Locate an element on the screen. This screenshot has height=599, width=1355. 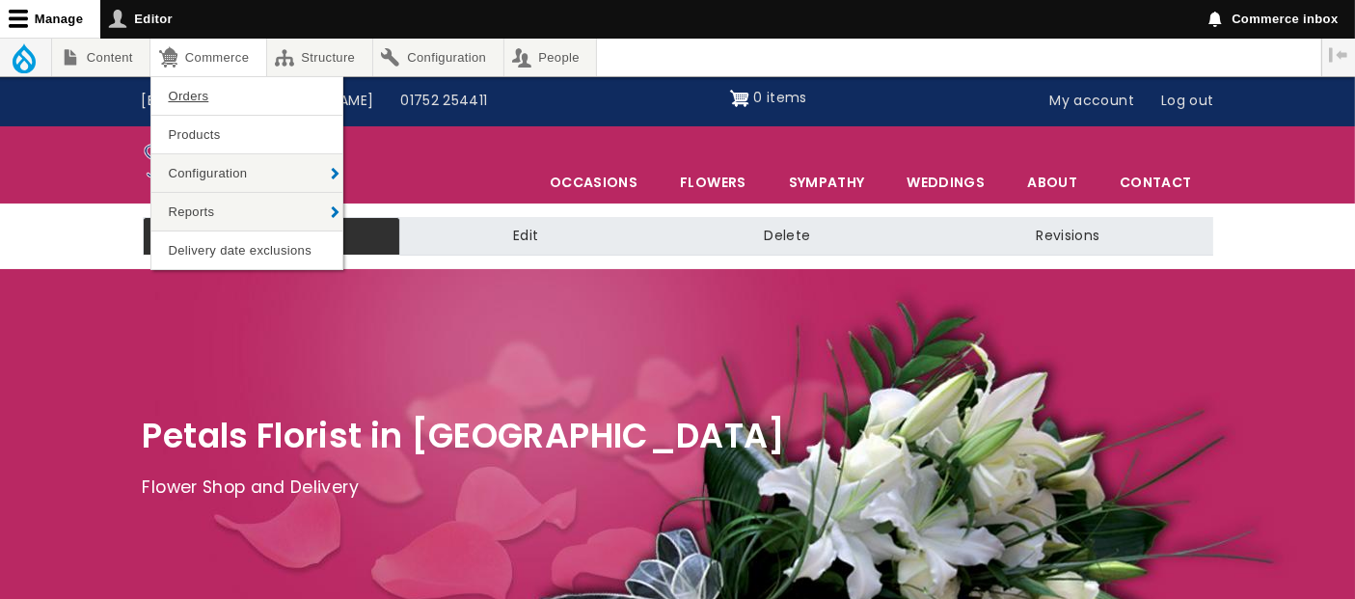
span: Occasions is located at coordinates (593, 182).